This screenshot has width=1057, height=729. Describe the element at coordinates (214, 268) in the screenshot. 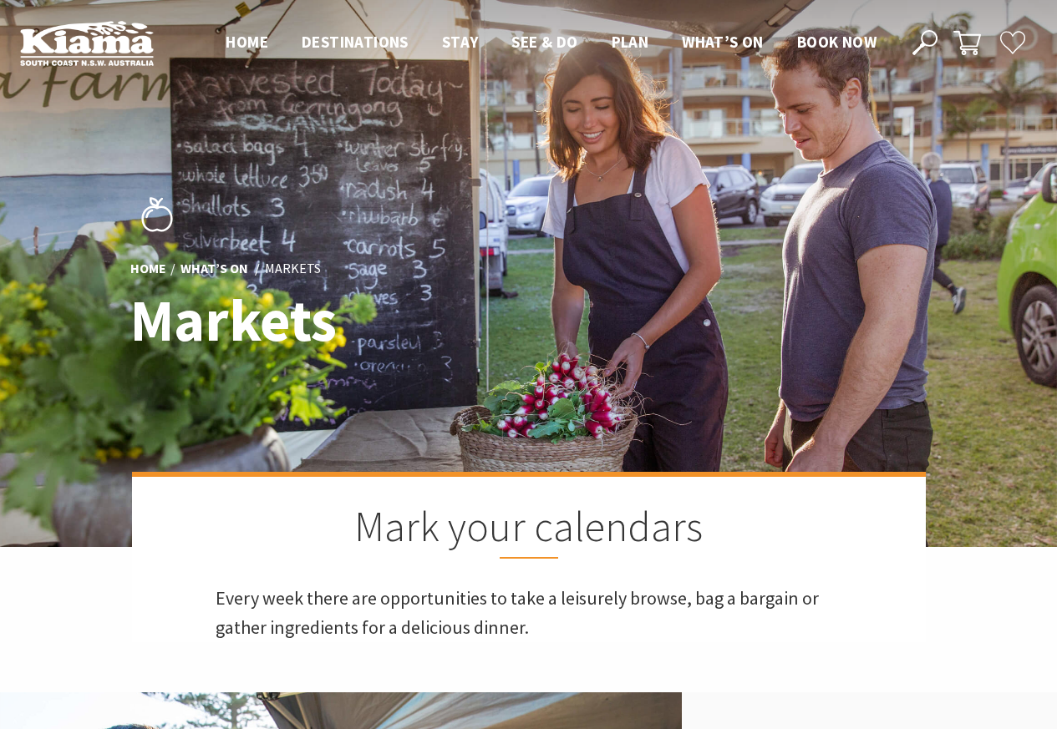

I see `a: What’s On` at that location.